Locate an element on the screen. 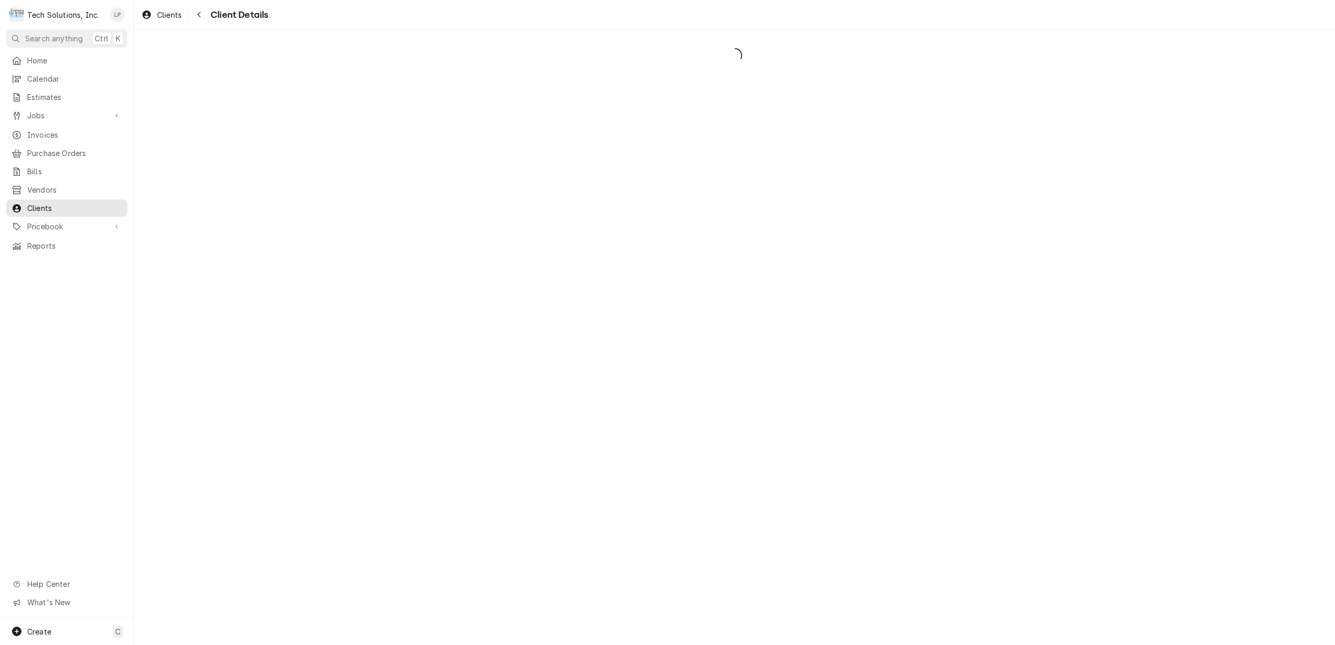 This screenshot has width=1335, height=645. div: Lisa Paschal's Avatar is located at coordinates (117, 15).